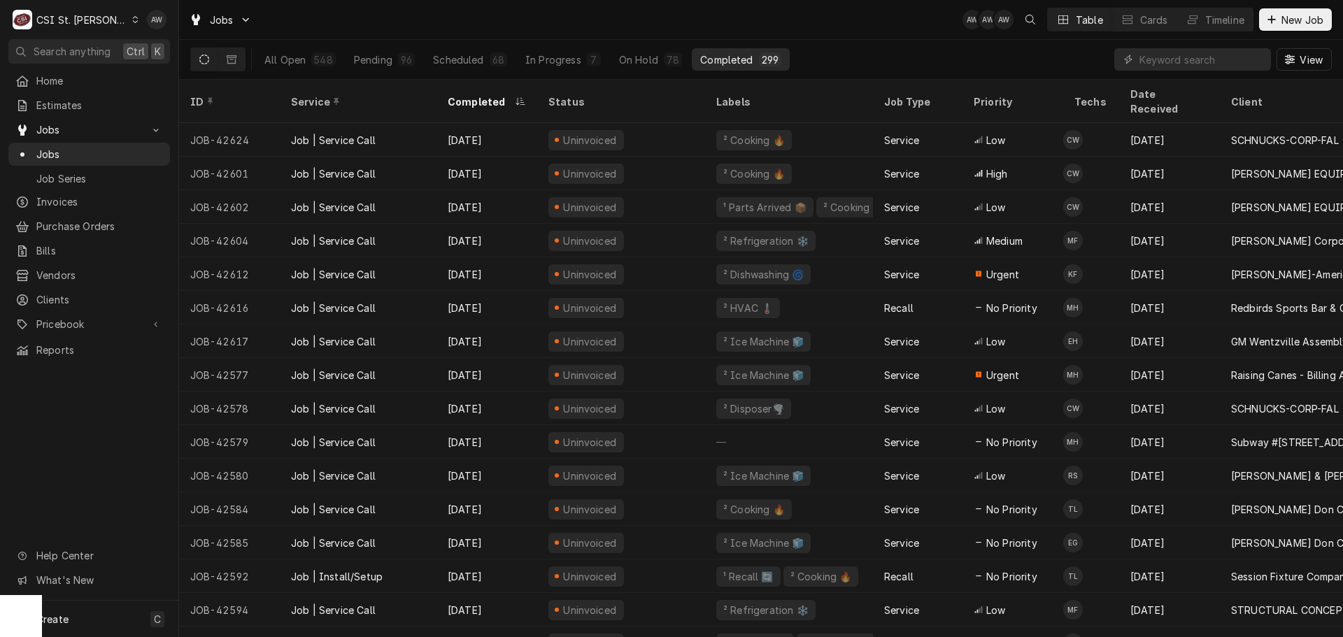 This screenshot has height=637, width=1343. Describe the element at coordinates (1002, 274) in the screenshot. I see `span: Urgent` at that location.